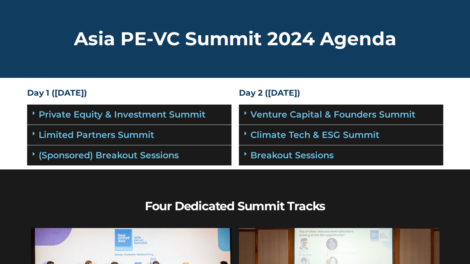 The image size is (470, 264). What do you see at coordinates (108, 155) in the screenshot?
I see `a: (Sponsored) Breakout Sessions` at bounding box center [108, 155].